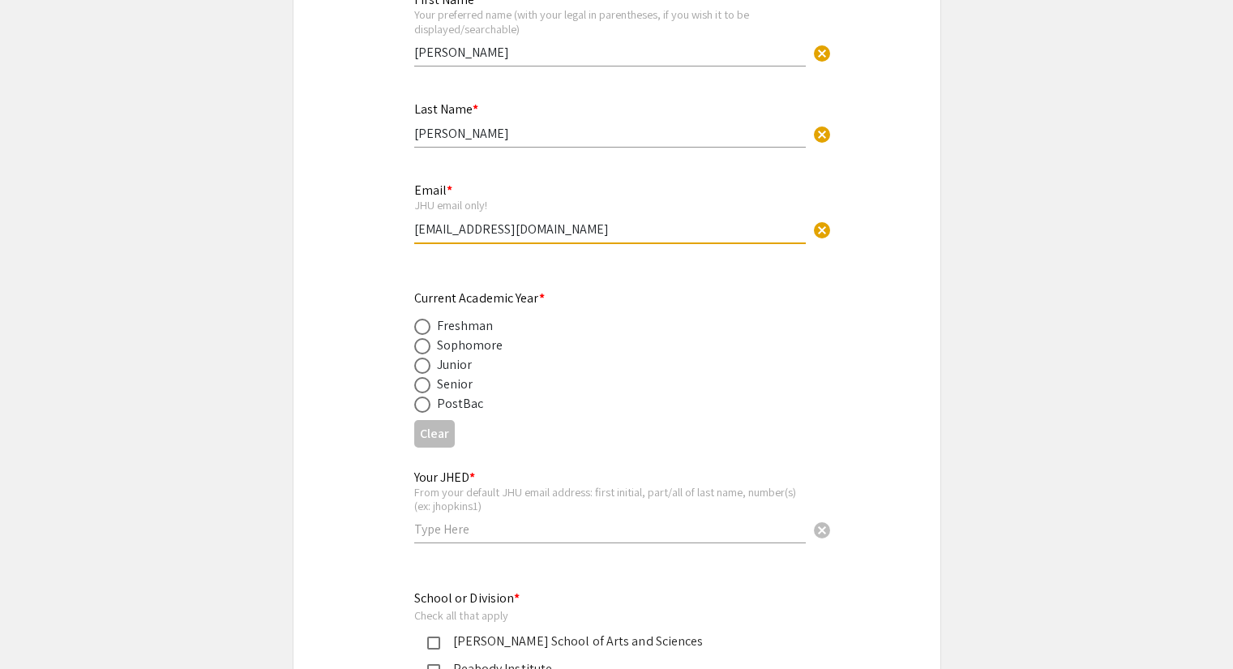 Image resolution: width=1233 pixels, height=669 pixels. Describe the element at coordinates (610, 205) in the screenshot. I see `div: JHU email only!` at that location.